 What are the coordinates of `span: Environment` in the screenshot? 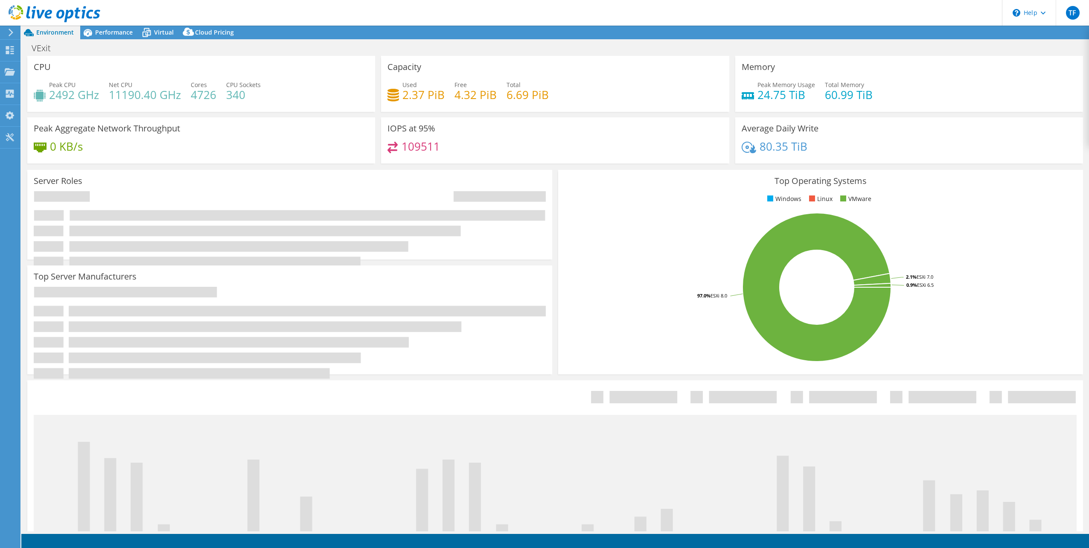 It's located at (55, 32).